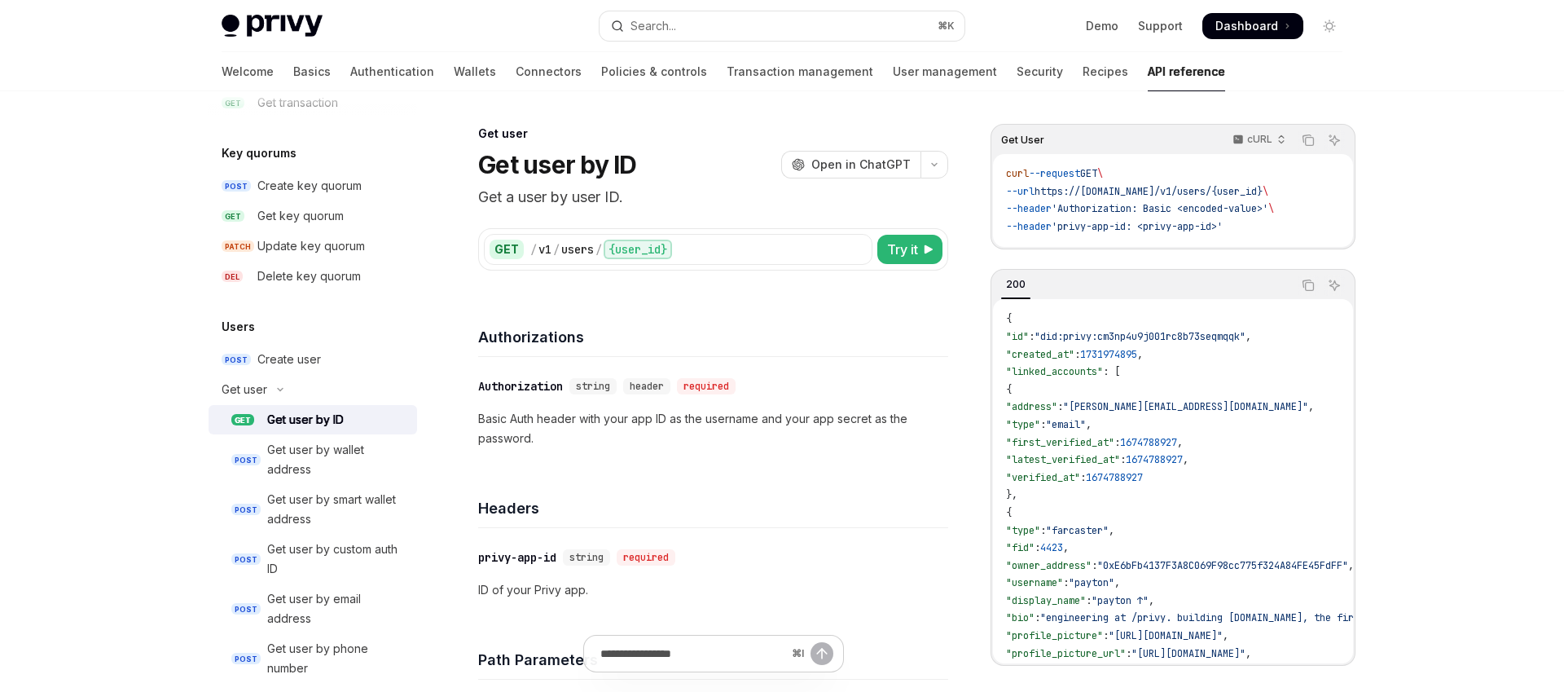 Image resolution: width=1564 pixels, height=692 pixels. What do you see at coordinates (1023, 140) in the screenshot?
I see `span: Get User` at bounding box center [1023, 140].